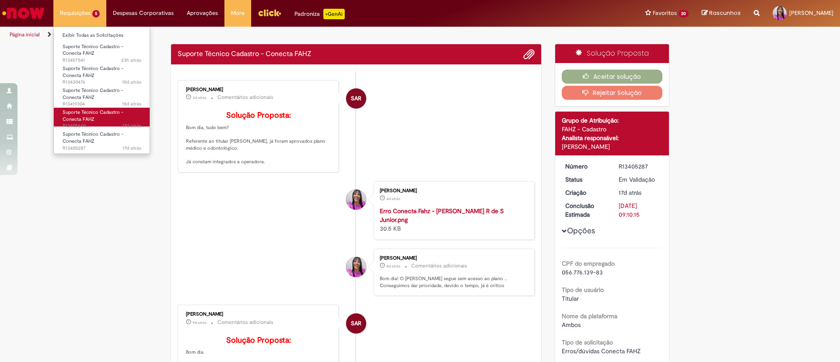 The width and height of the screenshot is (840, 362). What do you see at coordinates (664, 13) in the screenshot?
I see `span: Favoritos` at bounding box center [664, 13].